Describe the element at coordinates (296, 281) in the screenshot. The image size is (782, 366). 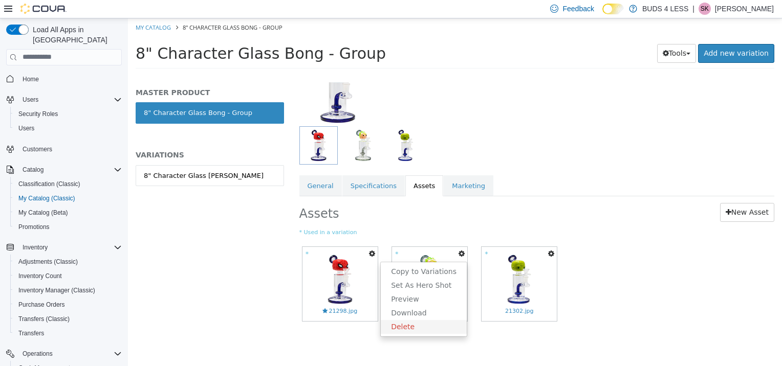
I see `a: Preview` at that location.